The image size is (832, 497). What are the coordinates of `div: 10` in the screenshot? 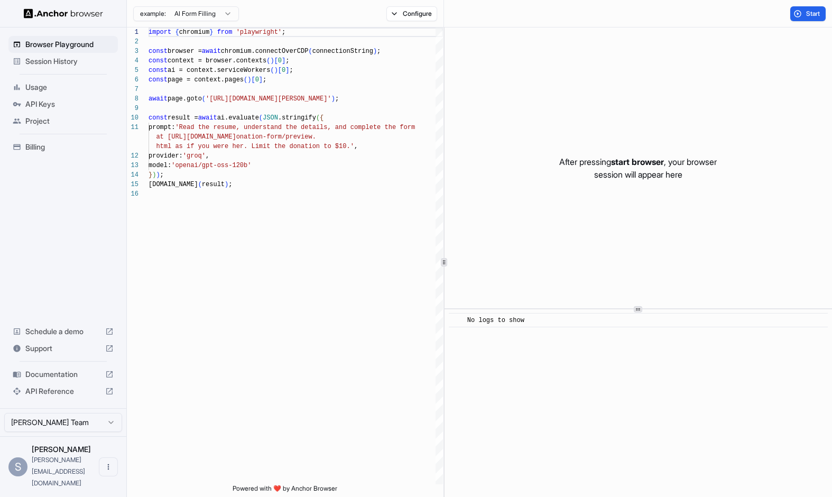 It's located at (133, 118).